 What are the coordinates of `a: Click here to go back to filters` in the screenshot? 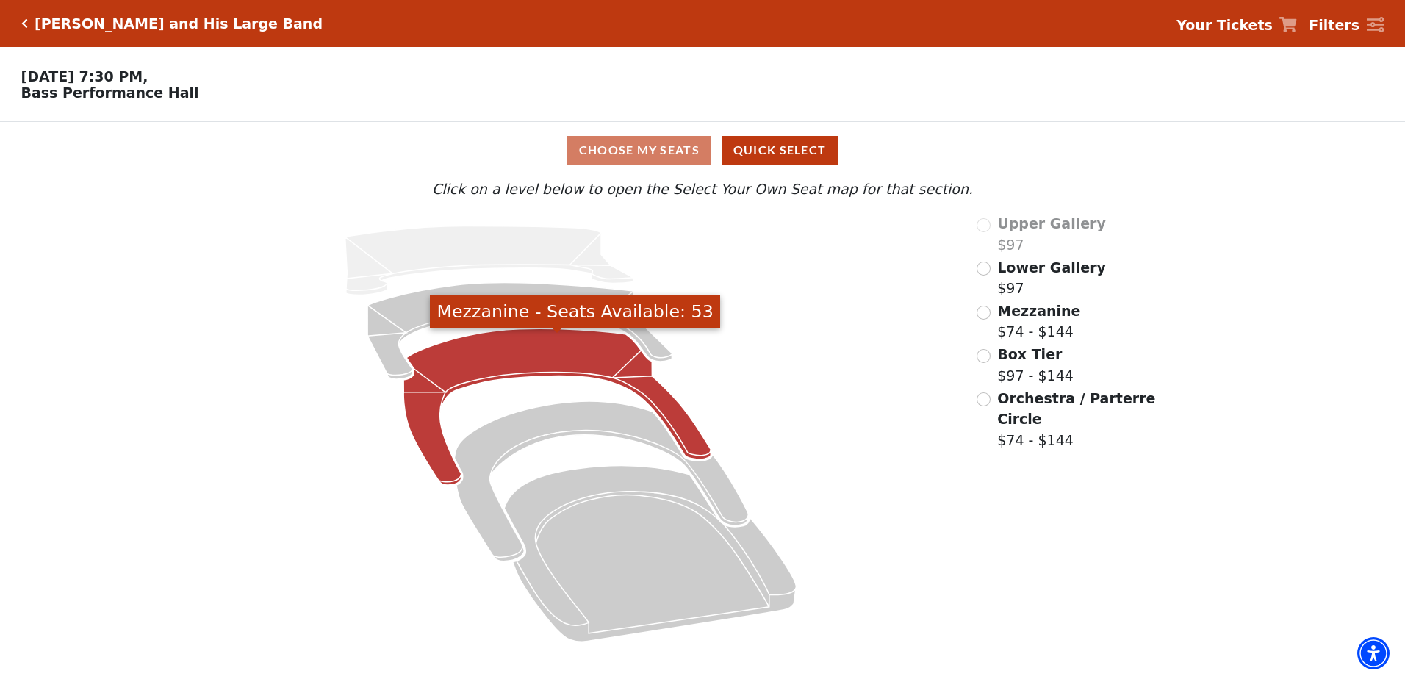 It's located at (24, 24).